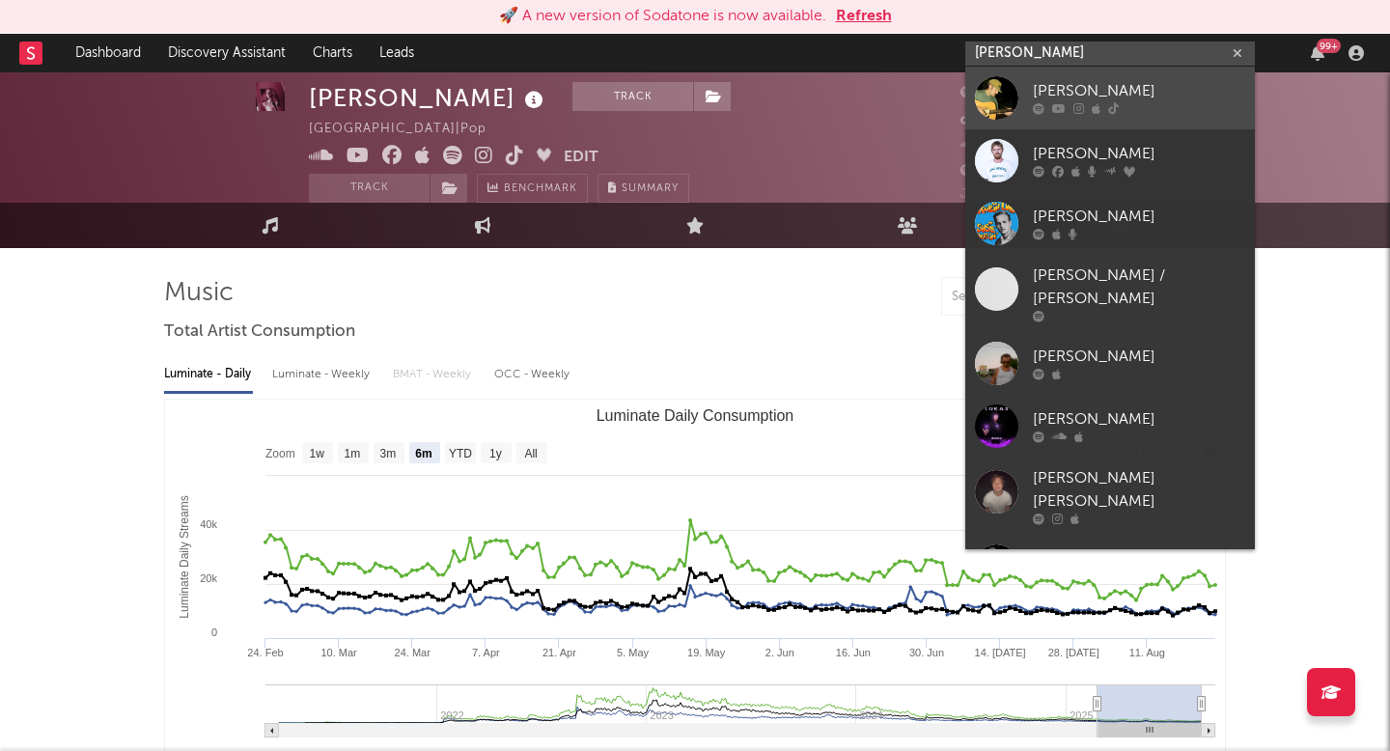 This screenshot has width=1390, height=751. What do you see at coordinates (780, 653) in the screenshot?
I see `text: 2. Jun` at bounding box center [780, 653].